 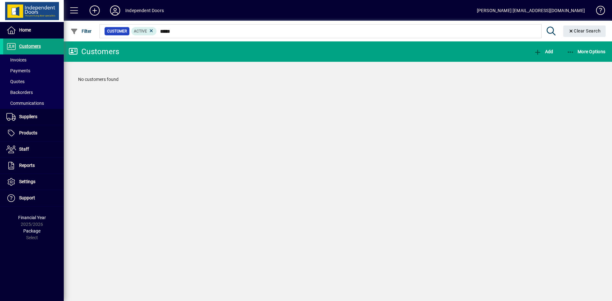 I want to click on a: Quotes, so click(x=33, y=82).